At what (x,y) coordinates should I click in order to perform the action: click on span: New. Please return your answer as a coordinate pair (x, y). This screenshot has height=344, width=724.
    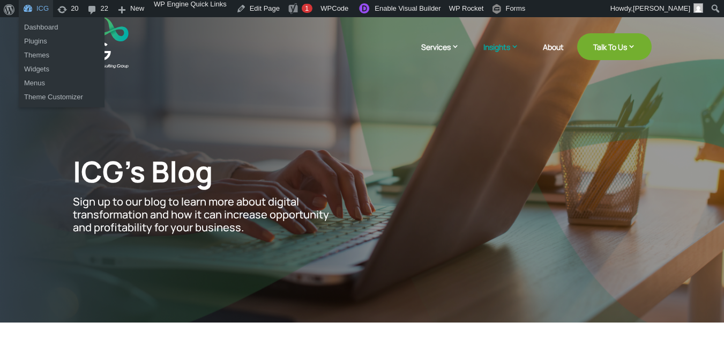
    Looking at the image, I should click on (137, 13).